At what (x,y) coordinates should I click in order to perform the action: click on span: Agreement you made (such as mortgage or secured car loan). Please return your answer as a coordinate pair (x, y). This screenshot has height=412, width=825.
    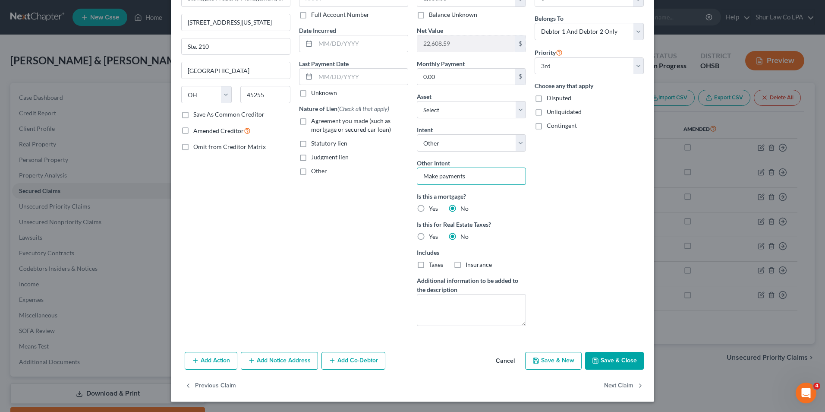
    Looking at the image, I should click on (351, 125).